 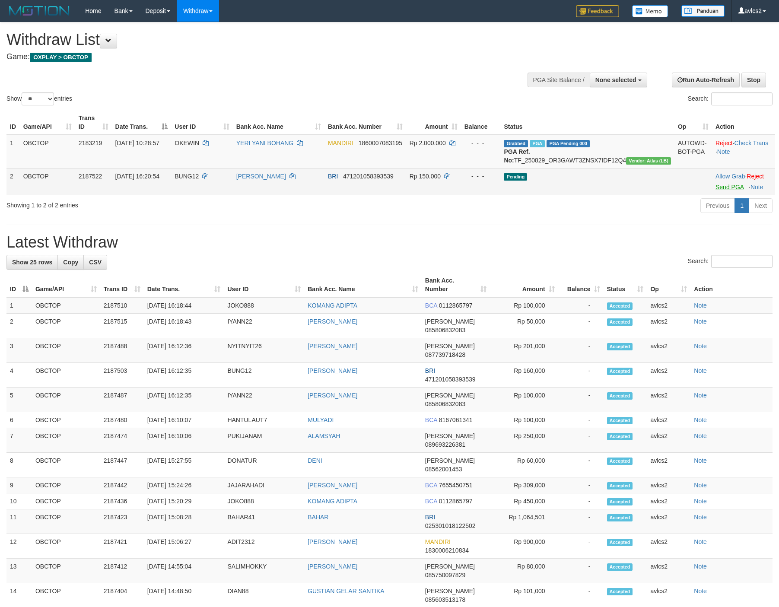 What do you see at coordinates (445, 404) in the screenshot?
I see `span: Copy 085806832083 to clipboard` at bounding box center [445, 404].